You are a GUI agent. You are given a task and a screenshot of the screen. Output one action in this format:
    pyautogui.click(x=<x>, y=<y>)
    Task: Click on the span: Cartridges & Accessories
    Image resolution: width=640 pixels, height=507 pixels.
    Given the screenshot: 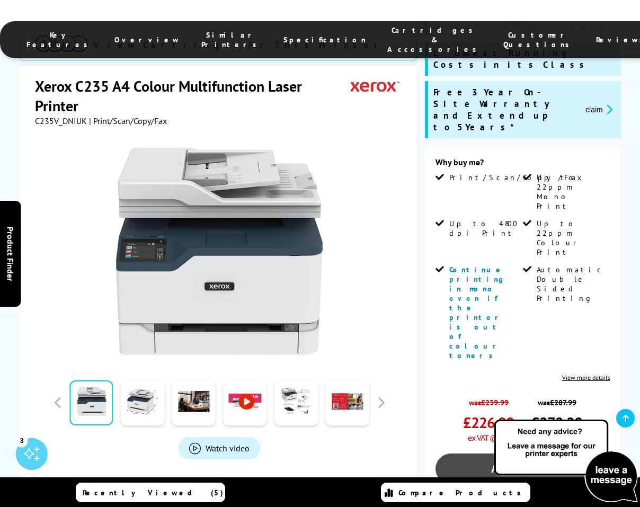 What is the action you would take?
    pyautogui.click(x=435, y=40)
    